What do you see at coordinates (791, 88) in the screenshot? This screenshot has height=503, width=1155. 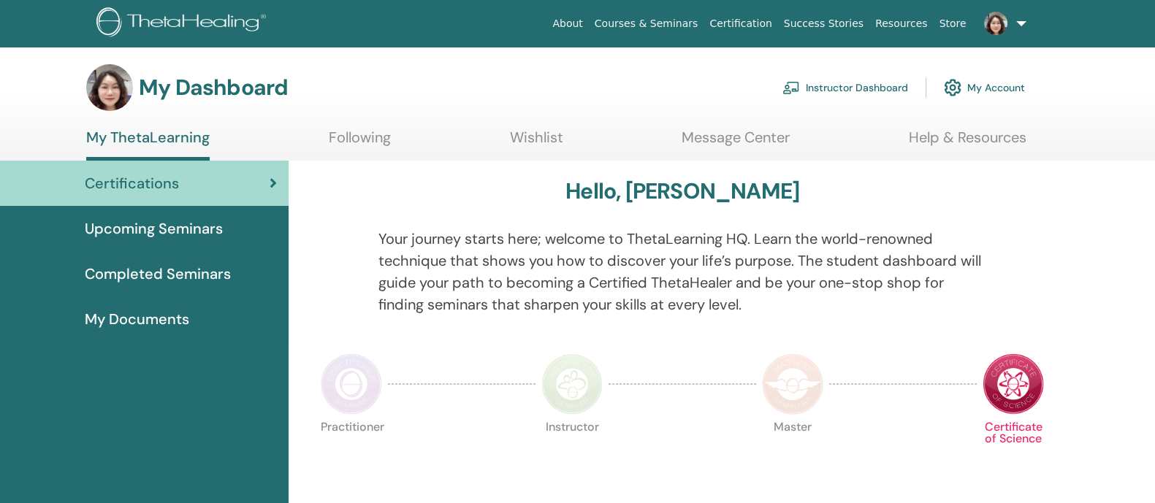 I see `img: chalkboard-teacher.svg` at bounding box center [791, 88].